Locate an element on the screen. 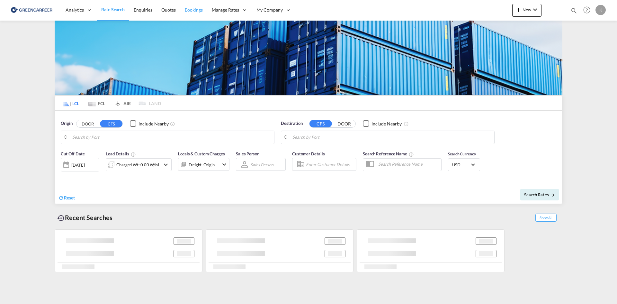 This screenshot has width=617, height=304. span: Sales Person is located at coordinates (248, 154).